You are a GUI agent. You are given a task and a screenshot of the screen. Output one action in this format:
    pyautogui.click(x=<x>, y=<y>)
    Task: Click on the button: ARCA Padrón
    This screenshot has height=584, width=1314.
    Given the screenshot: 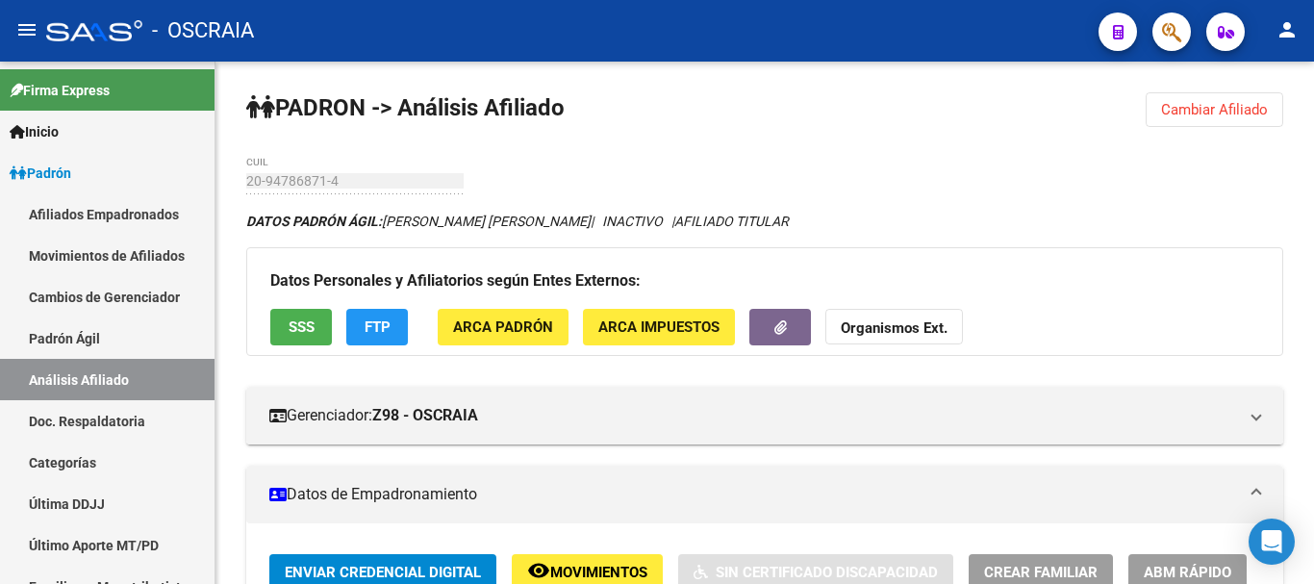 What is the action you would take?
    pyautogui.click(x=503, y=326)
    